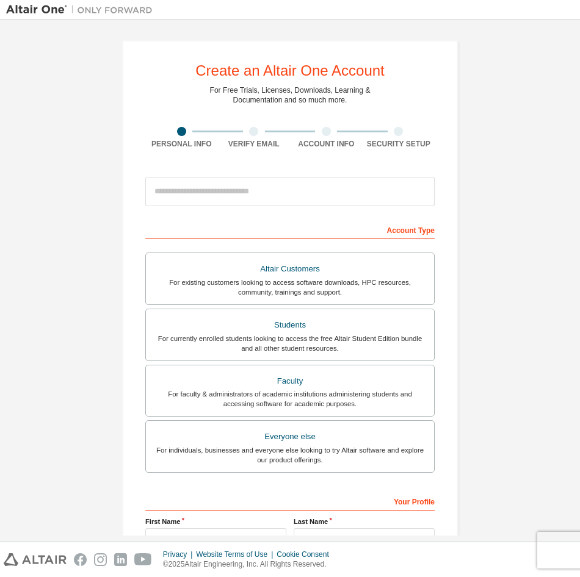 The height and width of the screenshot is (577, 580). What do you see at coordinates (181, 144) in the screenshot?
I see `div: Personal Info` at bounding box center [181, 144].